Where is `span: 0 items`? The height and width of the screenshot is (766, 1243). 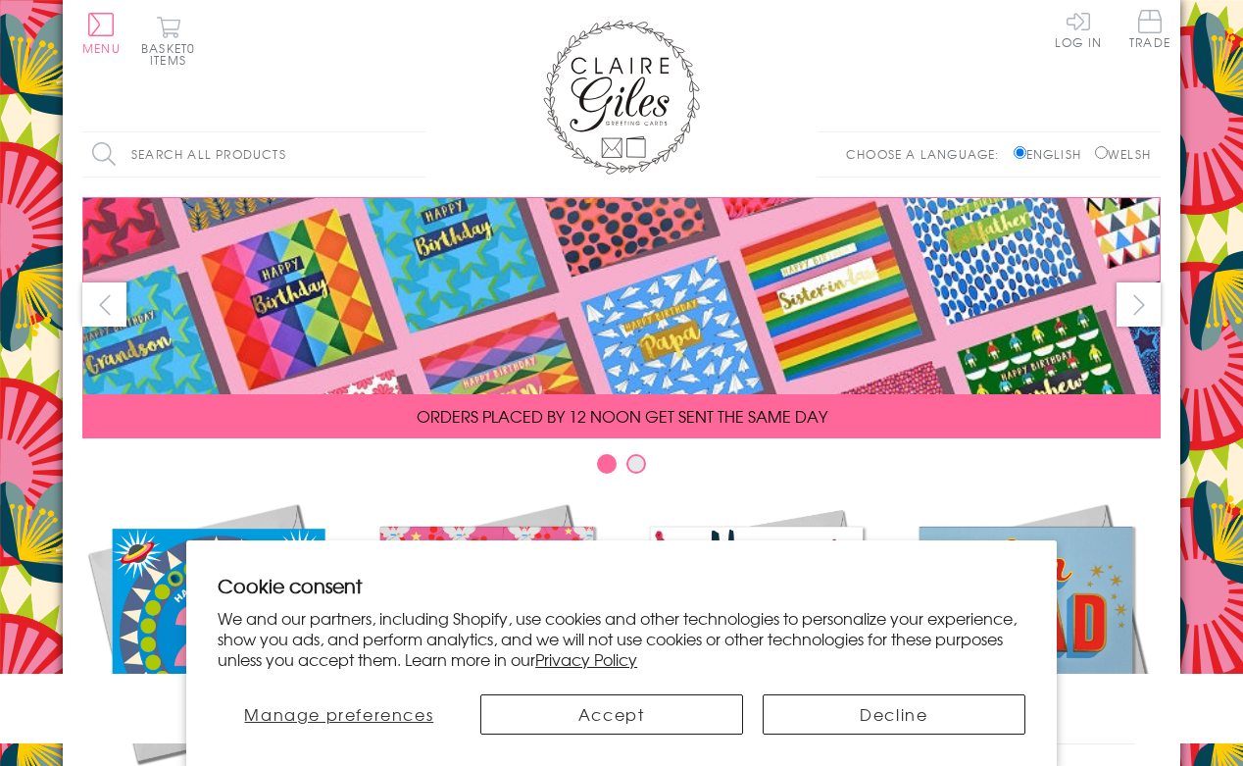 span: 0 items is located at coordinates (173, 54).